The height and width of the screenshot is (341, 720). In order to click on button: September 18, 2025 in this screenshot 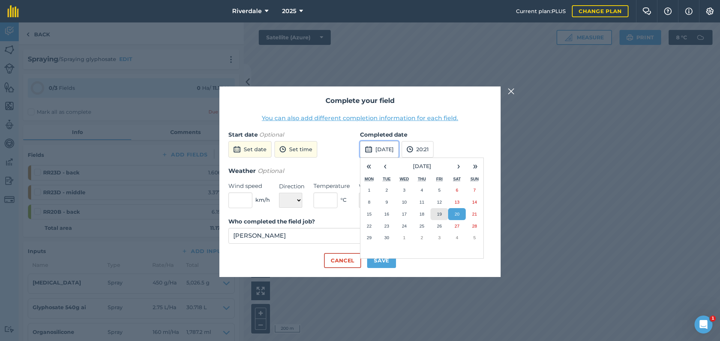, I will do `click(422, 214)`.